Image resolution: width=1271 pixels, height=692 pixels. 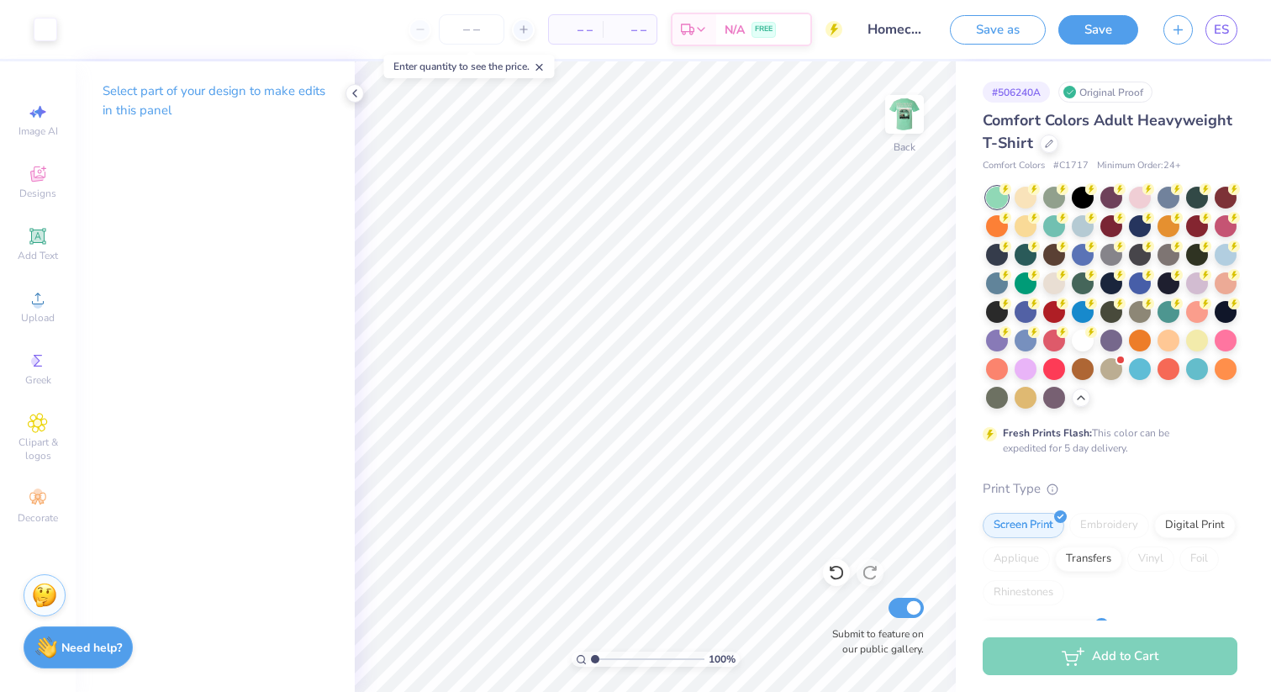 What do you see at coordinates (1023, 526) in the screenshot?
I see `div: Screen Print` at bounding box center [1023, 526].